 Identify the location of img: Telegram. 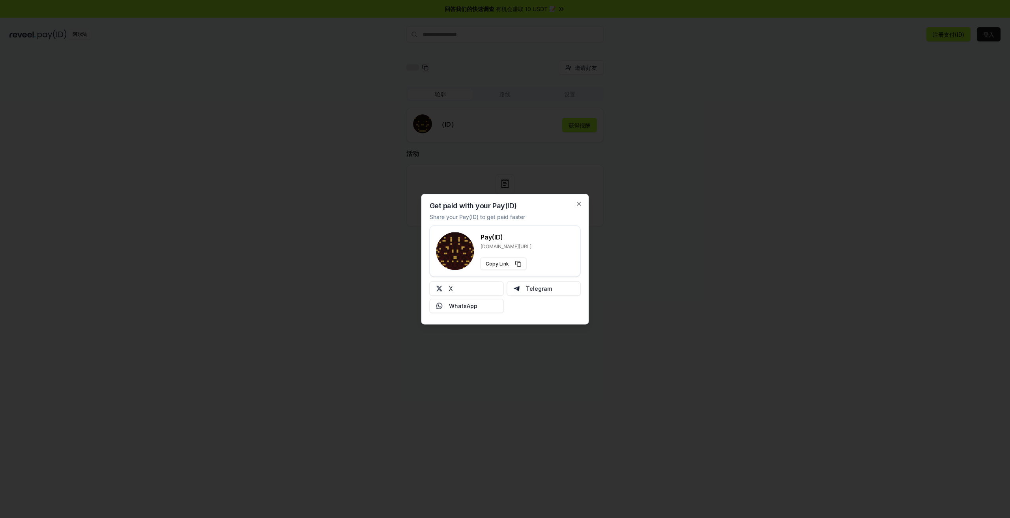
(516, 288).